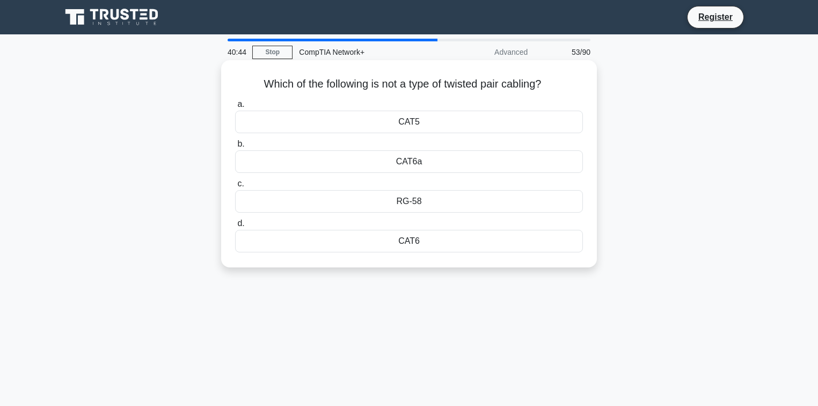 The width and height of the screenshot is (818, 406). Describe the element at coordinates (409, 162) in the screenshot. I see `div: CAT6a` at that location.